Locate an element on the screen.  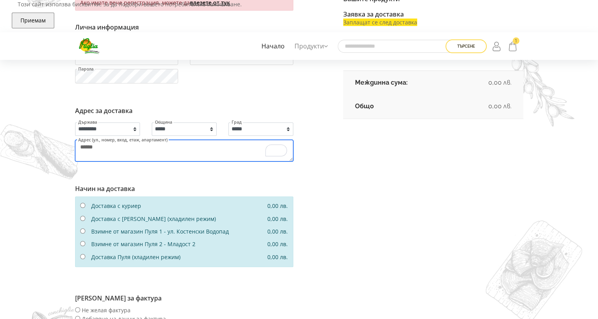
a: Login is located at coordinates (498, 46).